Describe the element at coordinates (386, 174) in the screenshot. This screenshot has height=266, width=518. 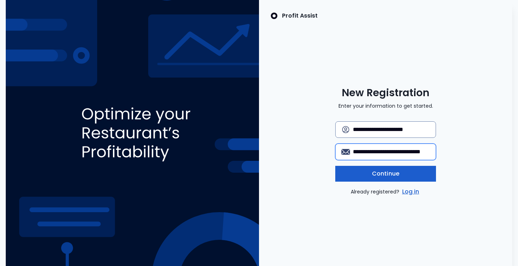
I see `span: Continue` at that location.